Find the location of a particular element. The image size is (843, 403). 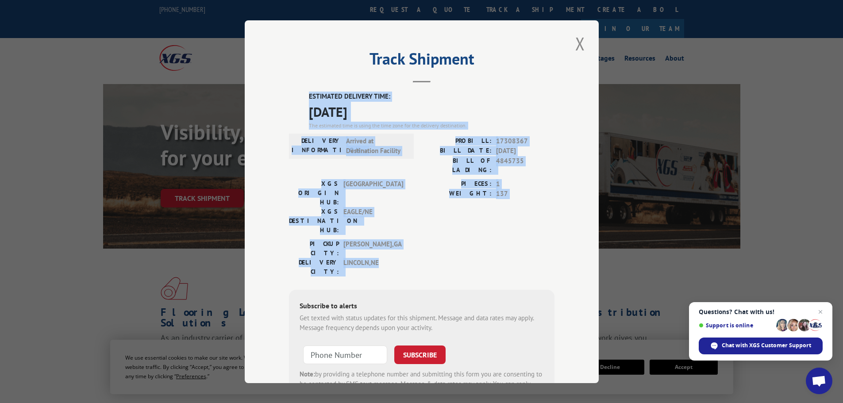

button: Close modal is located at coordinates (580, 43).